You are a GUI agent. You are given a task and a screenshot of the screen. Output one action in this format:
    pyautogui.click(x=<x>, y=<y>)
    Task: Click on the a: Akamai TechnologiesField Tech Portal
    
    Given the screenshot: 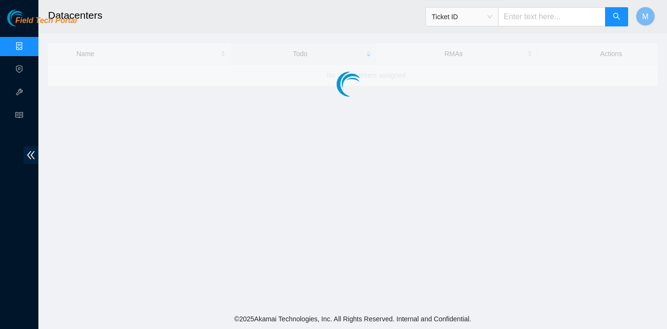 What is the action you would take?
    pyautogui.click(x=42, y=24)
    